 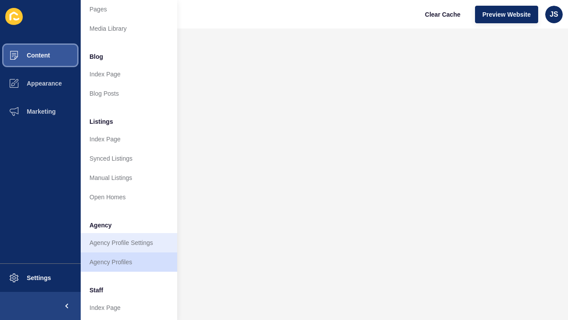 I want to click on span: JS, so click(x=554, y=14).